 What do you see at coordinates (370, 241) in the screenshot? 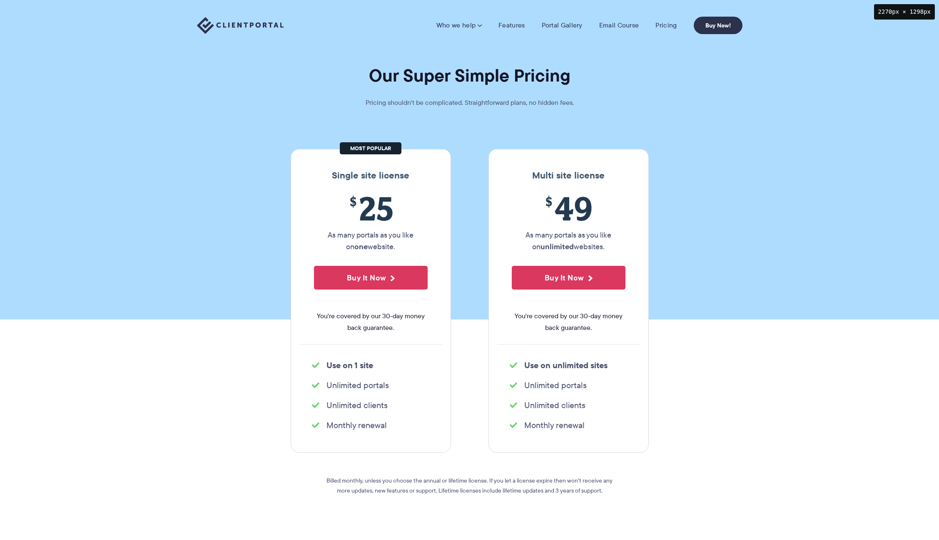
I see `p: As many portals as you like on website.` at bounding box center [370, 241].